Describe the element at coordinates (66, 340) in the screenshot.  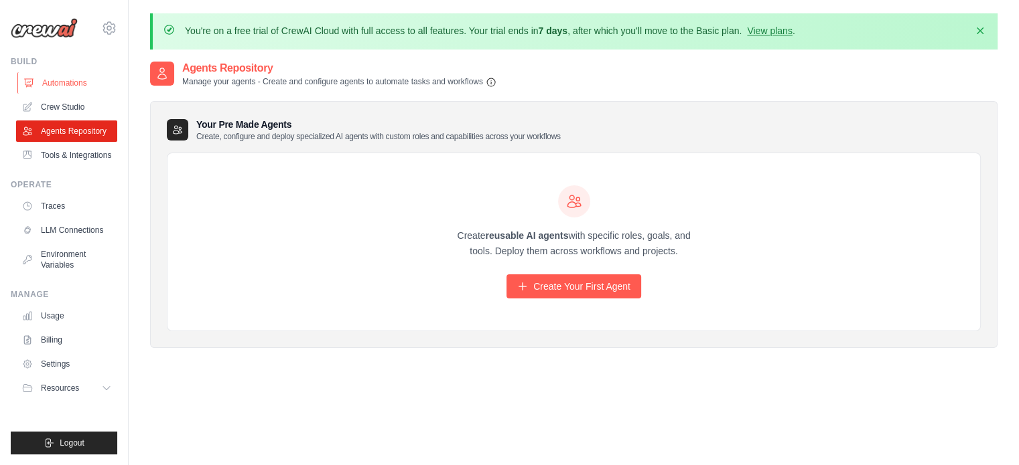
I see `a: Billing` at that location.